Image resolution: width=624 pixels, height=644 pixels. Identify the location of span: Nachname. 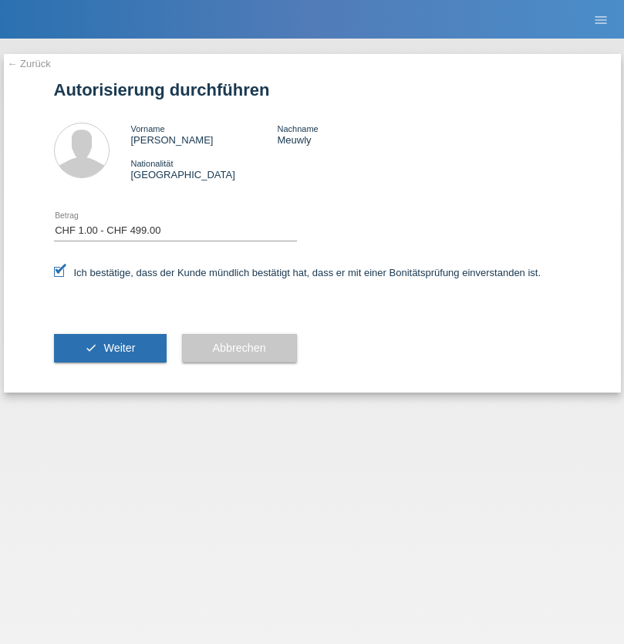
(297, 129).